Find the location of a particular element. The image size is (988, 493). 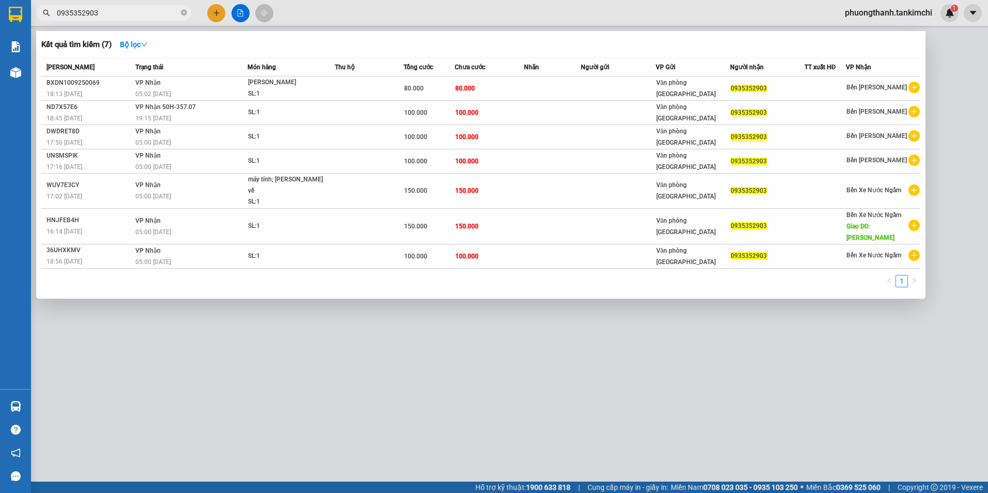

input: Tìm tên, số ĐT hoặc mã đơn is located at coordinates (118, 13).